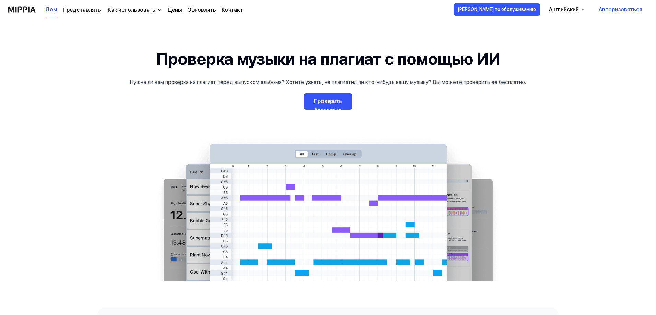 Image resolution: width=656 pixels, height=315 pixels. I want to click on button: Английский, so click(566, 10).